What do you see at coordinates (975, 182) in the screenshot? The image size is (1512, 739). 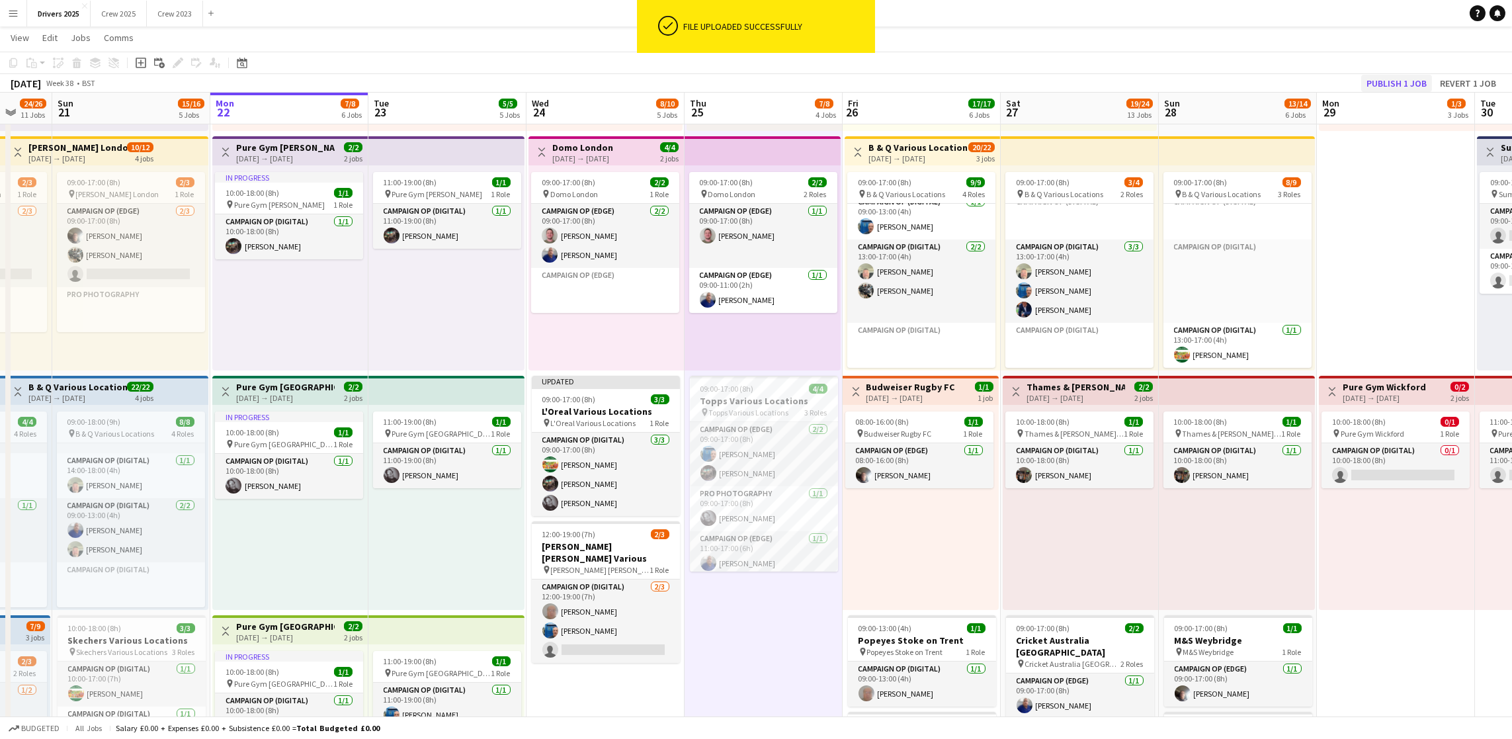 I see `span: 9/9` at bounding box center [975, 182].